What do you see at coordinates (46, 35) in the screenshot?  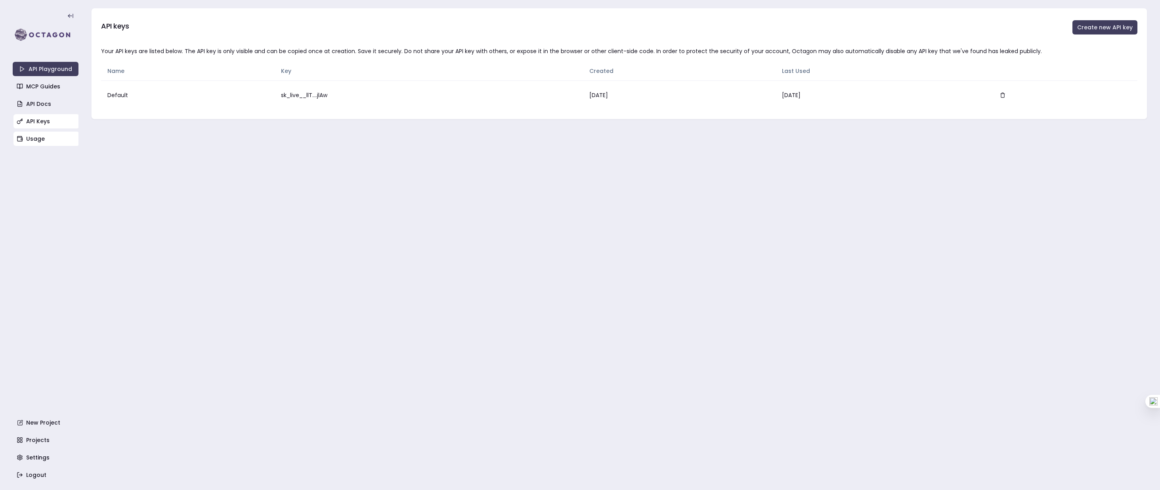 I see `img: logo-rect-yK7x_WSZ.svg` at bounding box center [46, 35].